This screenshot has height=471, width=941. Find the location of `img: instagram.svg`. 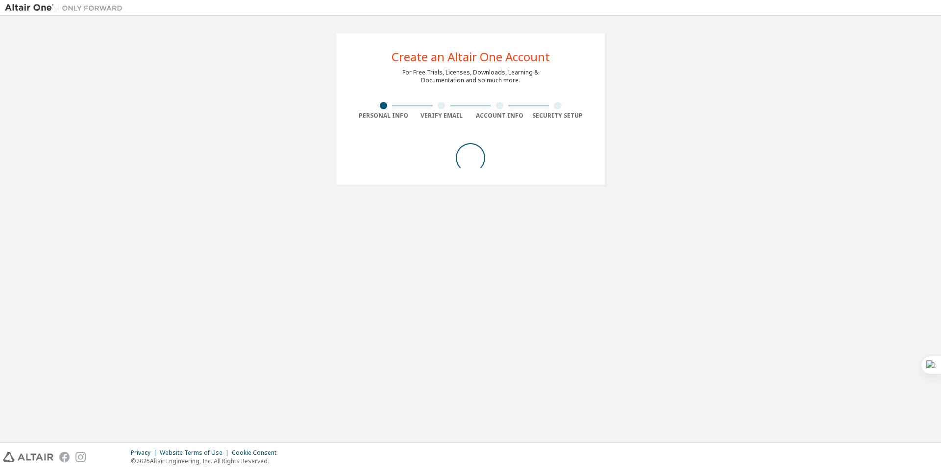

img: instagram.svg is located at coordinates (80, 457).